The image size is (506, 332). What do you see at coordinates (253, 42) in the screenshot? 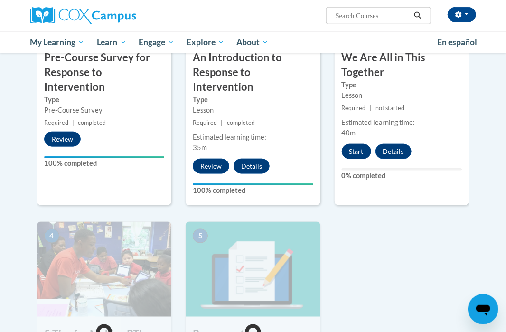
I see `span: About` at bounding box center [253, 42].